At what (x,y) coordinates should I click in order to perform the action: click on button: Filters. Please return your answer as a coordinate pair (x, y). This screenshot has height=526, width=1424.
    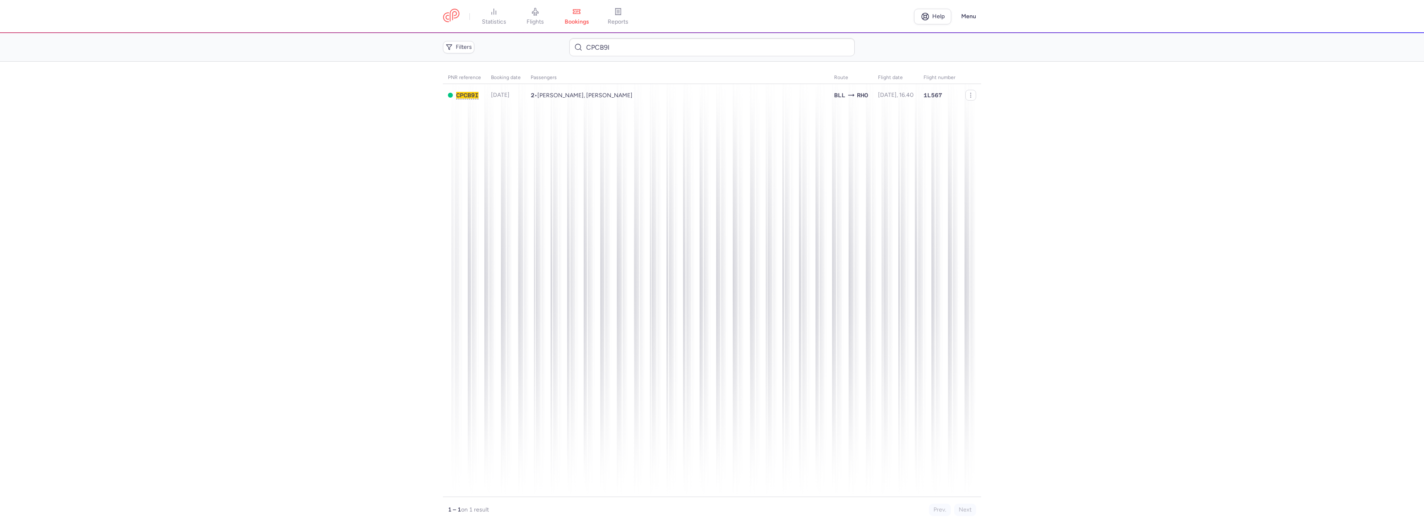
    Looking at the image, I should click on (459, 47).